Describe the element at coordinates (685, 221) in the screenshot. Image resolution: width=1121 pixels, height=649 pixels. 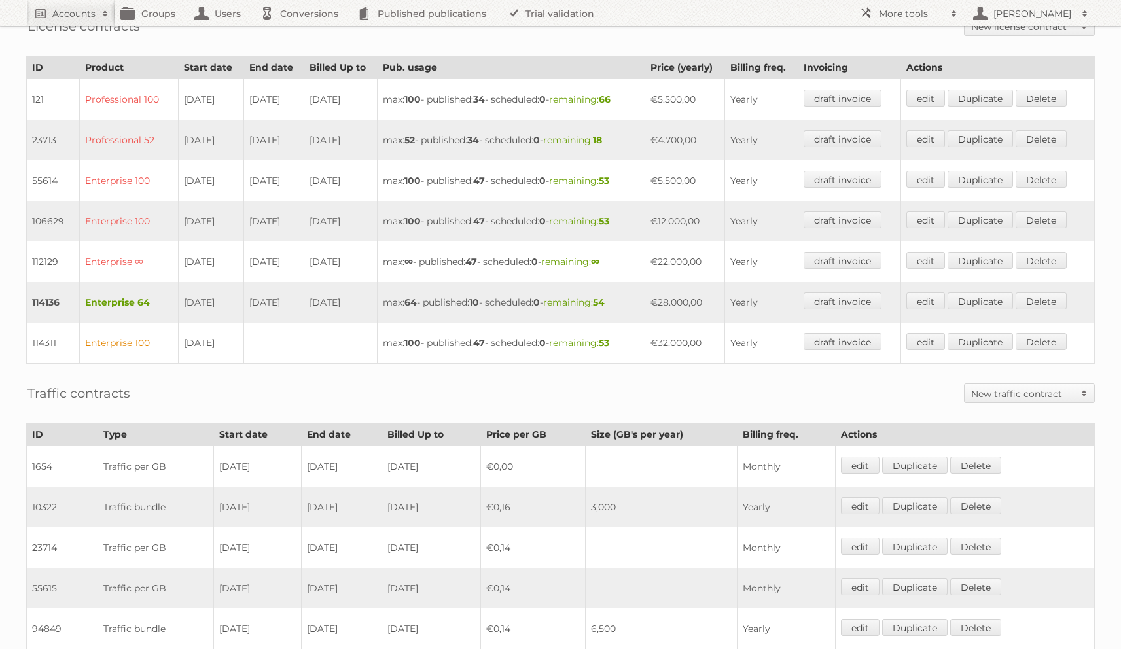
I see `td: €12.000,00` at that location.